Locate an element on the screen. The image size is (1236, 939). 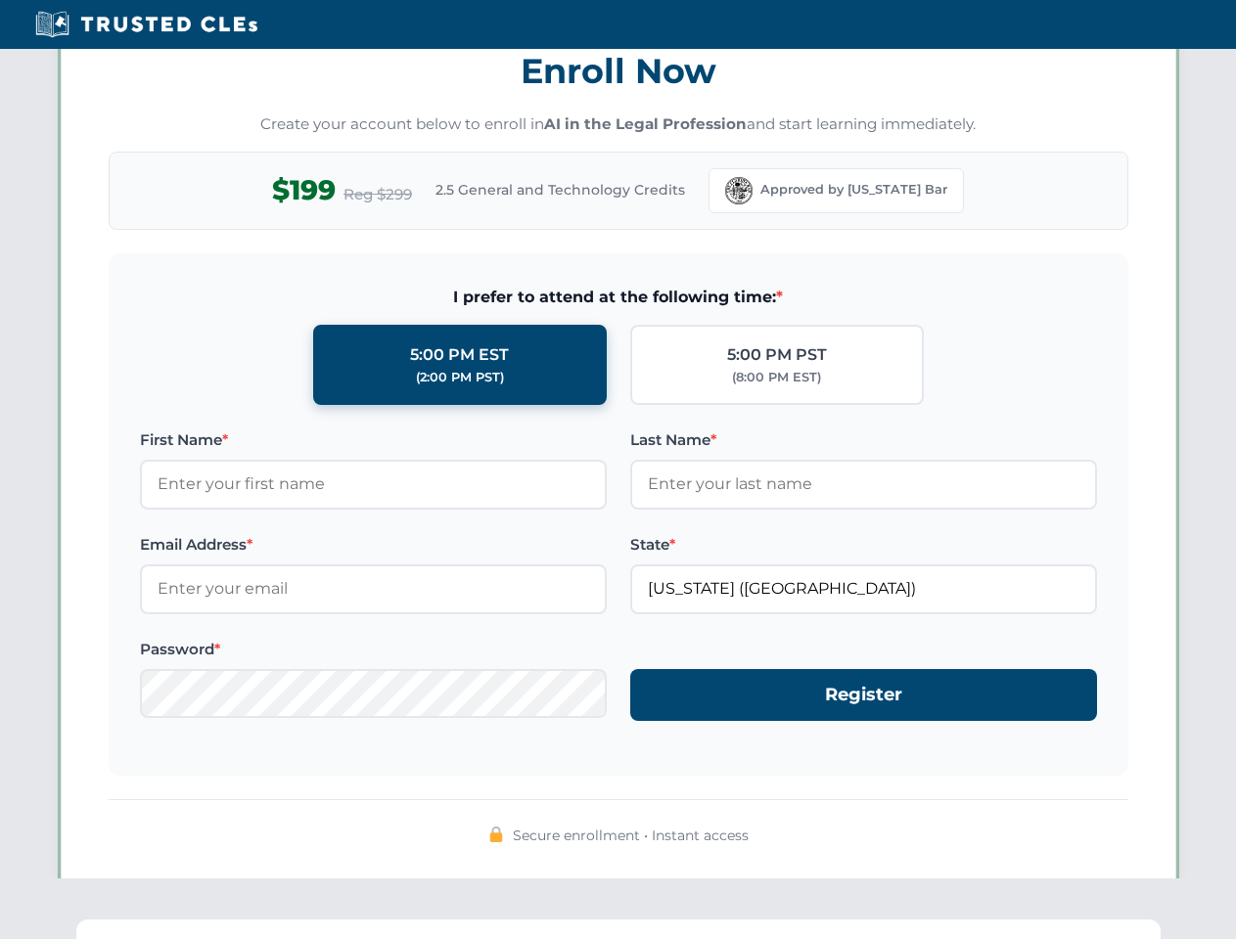
span: I prefer to attend at the following time: is located at coordinates (618, 297).